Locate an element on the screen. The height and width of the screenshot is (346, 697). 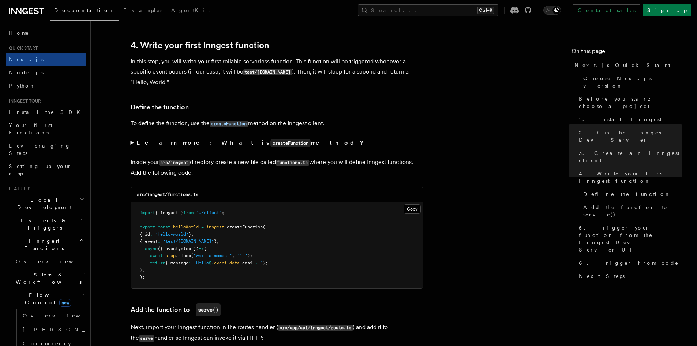
span: new is located at coordinates (65, 303).